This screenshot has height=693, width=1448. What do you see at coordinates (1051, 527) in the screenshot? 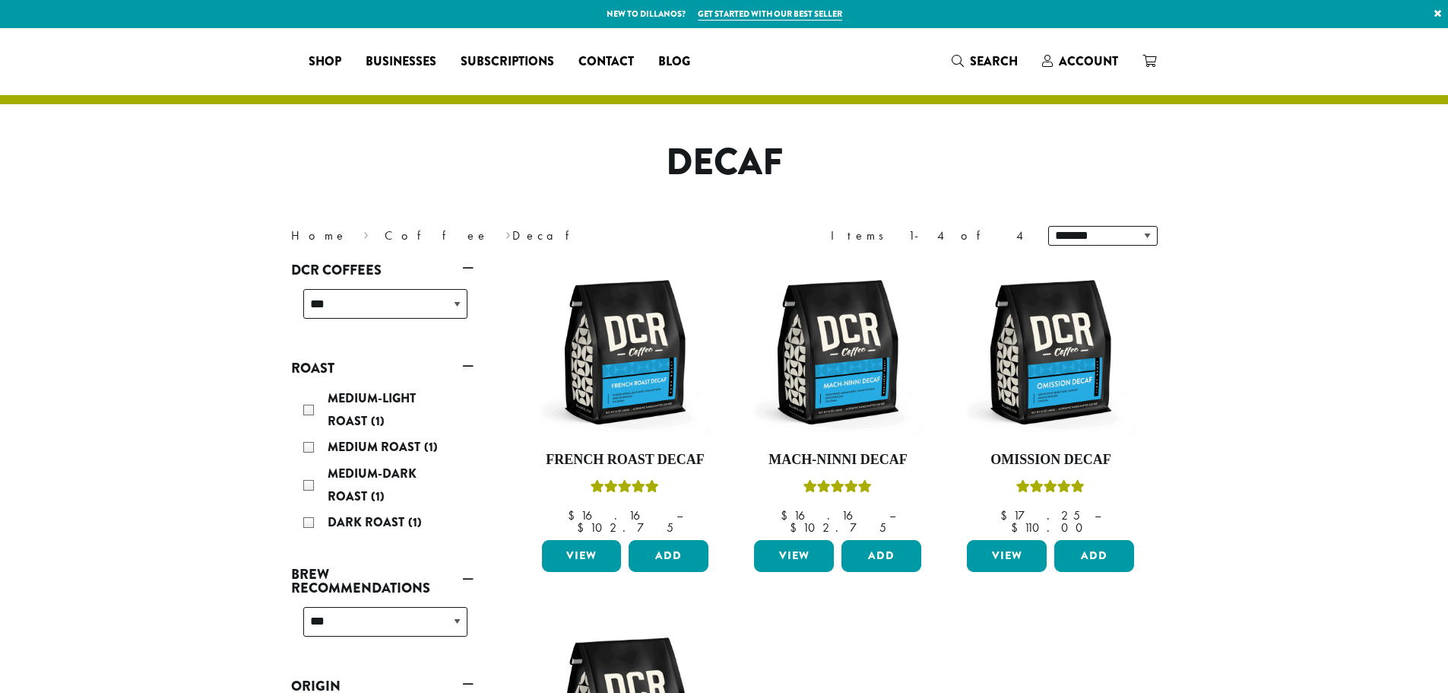
I see `bdi: 110.00` at bounding box center [1051, 527].